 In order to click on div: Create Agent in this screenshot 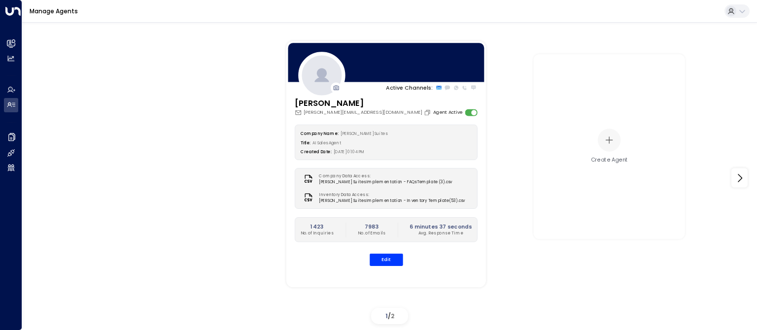, I will do `click(609, 160)`.